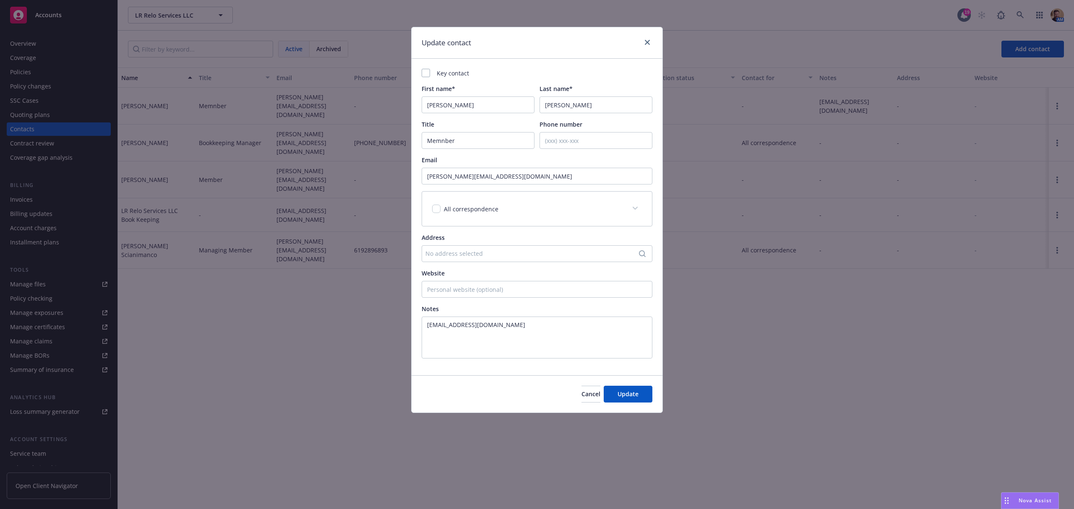 The image size is (1074, 509). Describe the element at coordinates (537, 209) in the screenshot. I see `div: All correspondence` at that location.